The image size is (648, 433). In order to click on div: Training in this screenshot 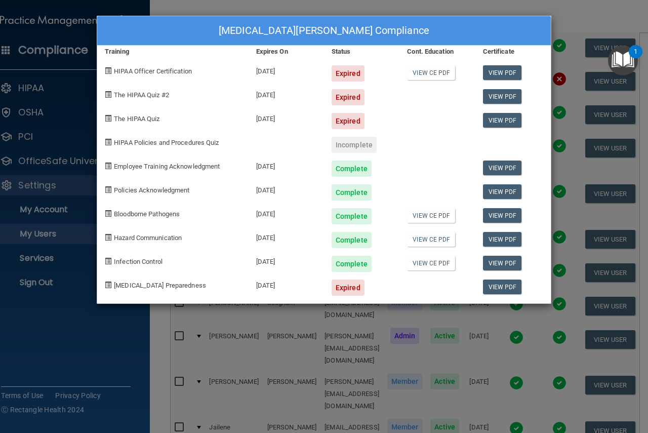, I will do `click(173, 52)`.